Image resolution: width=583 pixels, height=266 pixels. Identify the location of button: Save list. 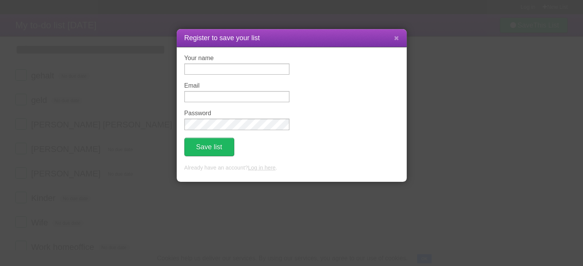
(209, 147).